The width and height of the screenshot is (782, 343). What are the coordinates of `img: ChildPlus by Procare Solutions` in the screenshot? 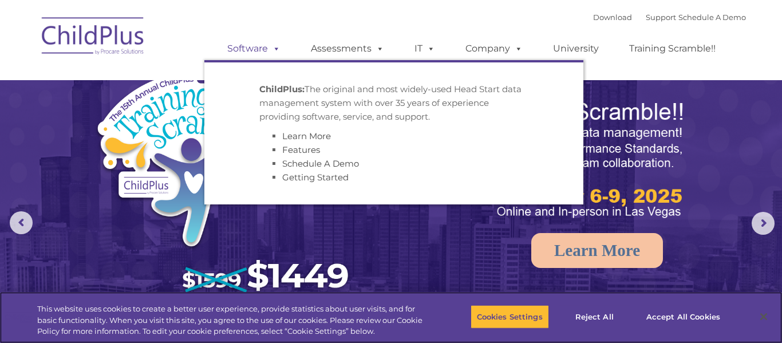 It's located at (93, 38).